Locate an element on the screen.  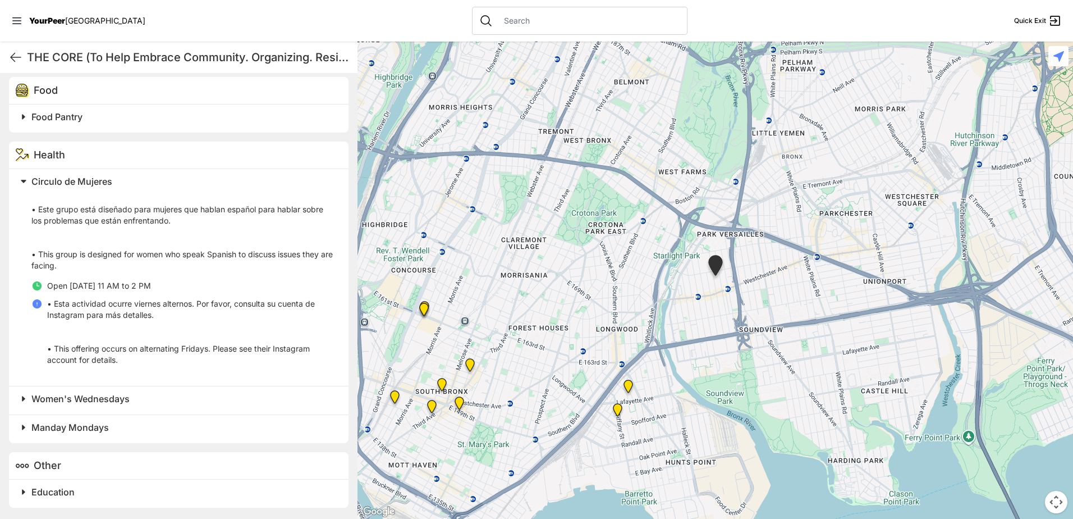
div: Bronx is located at coordinates (424, 310).